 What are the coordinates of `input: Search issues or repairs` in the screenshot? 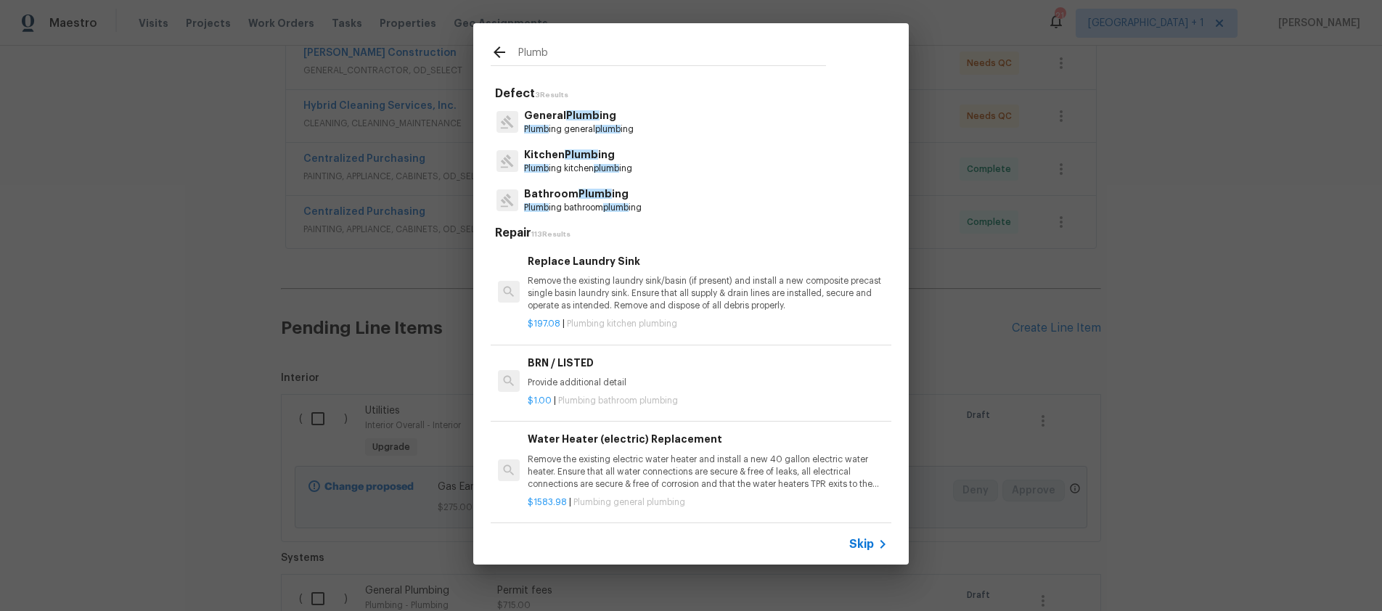 It's located at (672, 54).